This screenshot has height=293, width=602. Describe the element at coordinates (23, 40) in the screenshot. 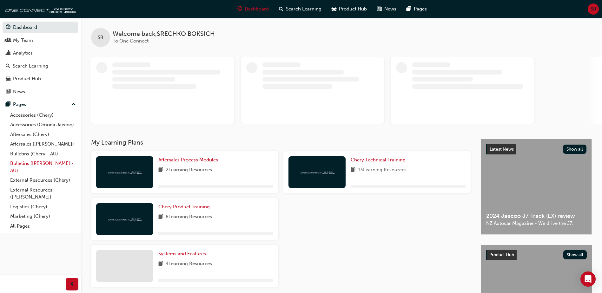

I see `div: My Team` at that location.